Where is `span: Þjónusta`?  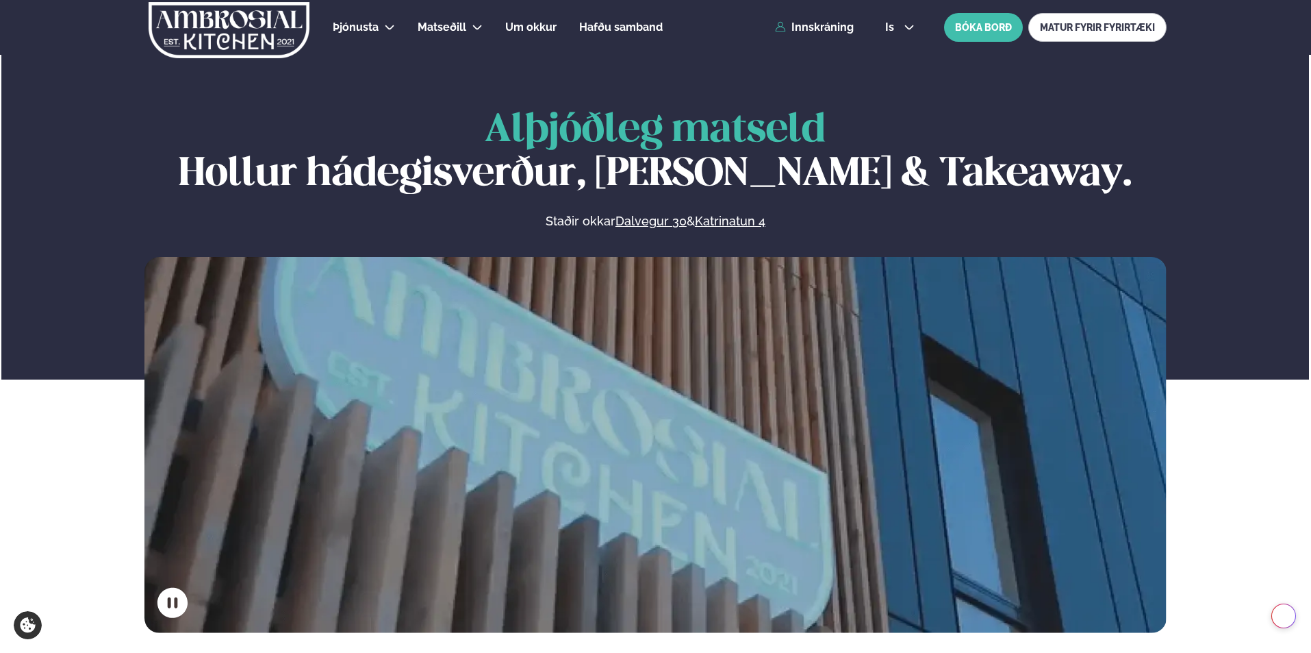 span: Þjónusta is located at coordinates (355, 27).